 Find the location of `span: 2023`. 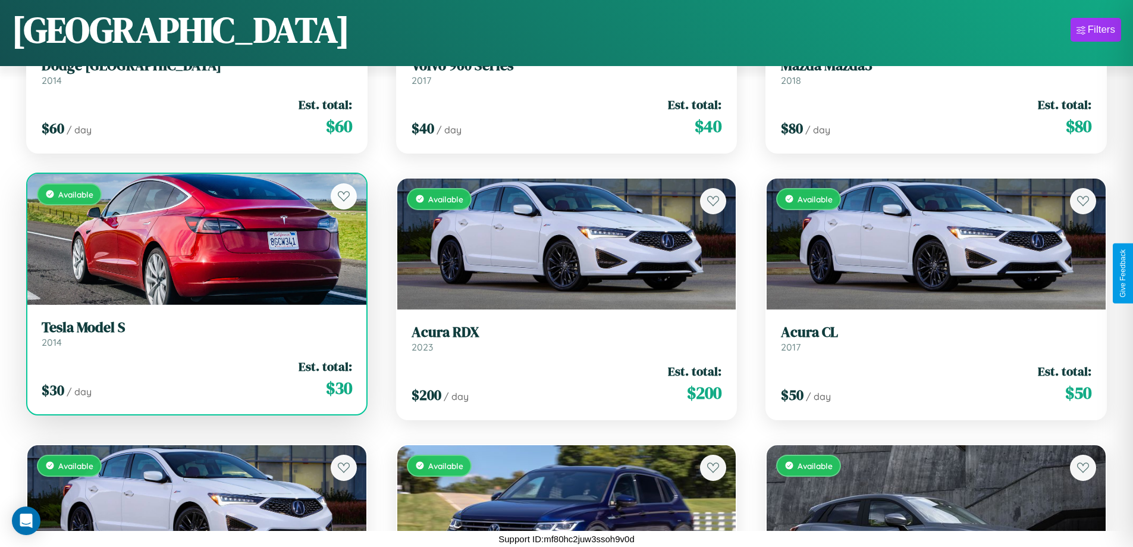

span: 2023 is located at coordinates (422, 347).